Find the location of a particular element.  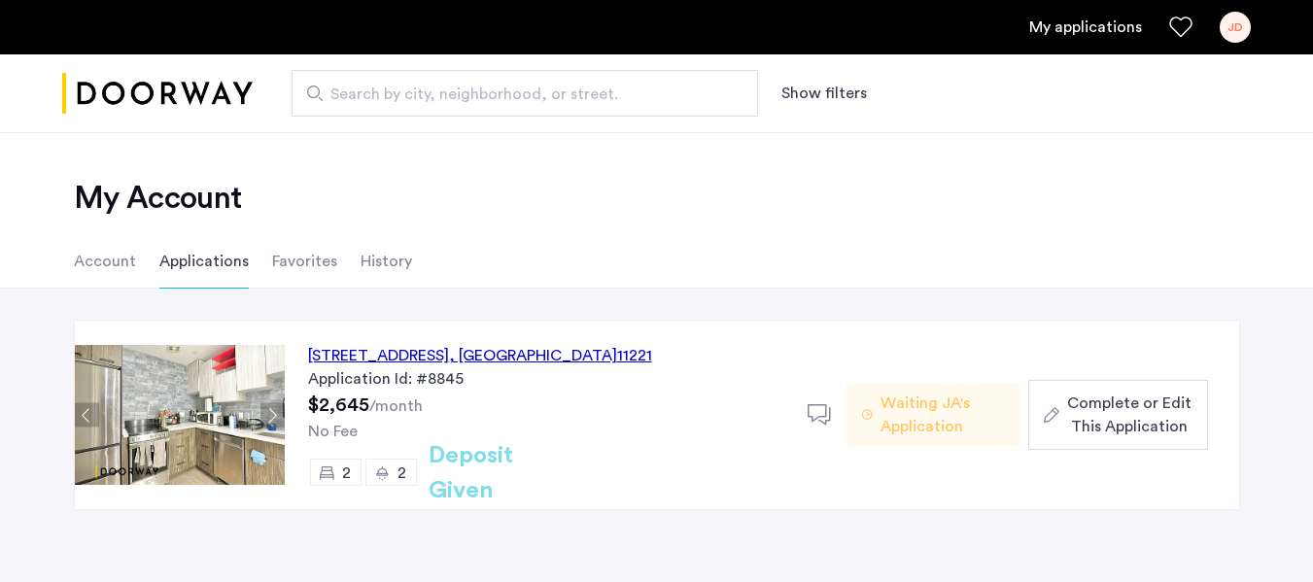

button: Next apartment is located at coordinates (272, 415).